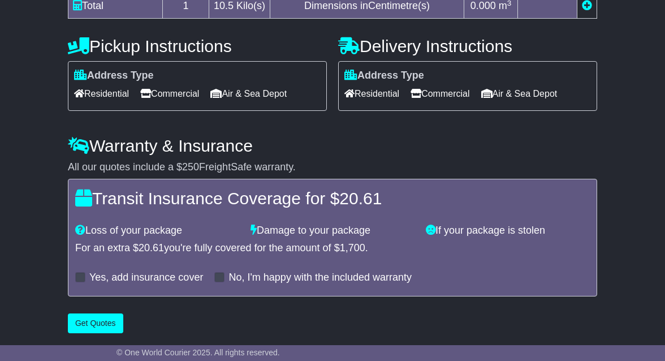 This screenshot has width=665, height=361. I want to click on h4: Transit Insurance Coverage for $, so click(333, 198).